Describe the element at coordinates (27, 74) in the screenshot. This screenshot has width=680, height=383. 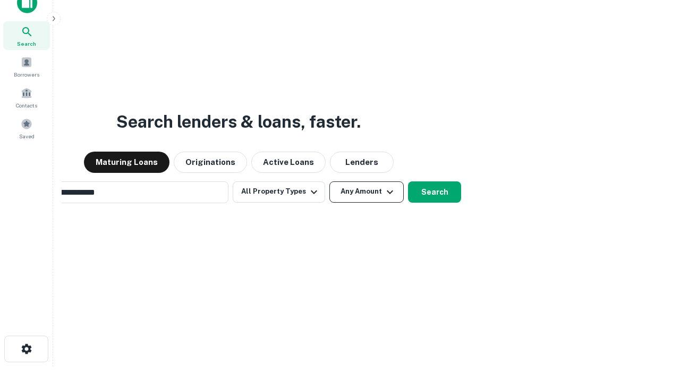
I see `span: Borrowers` at that location.